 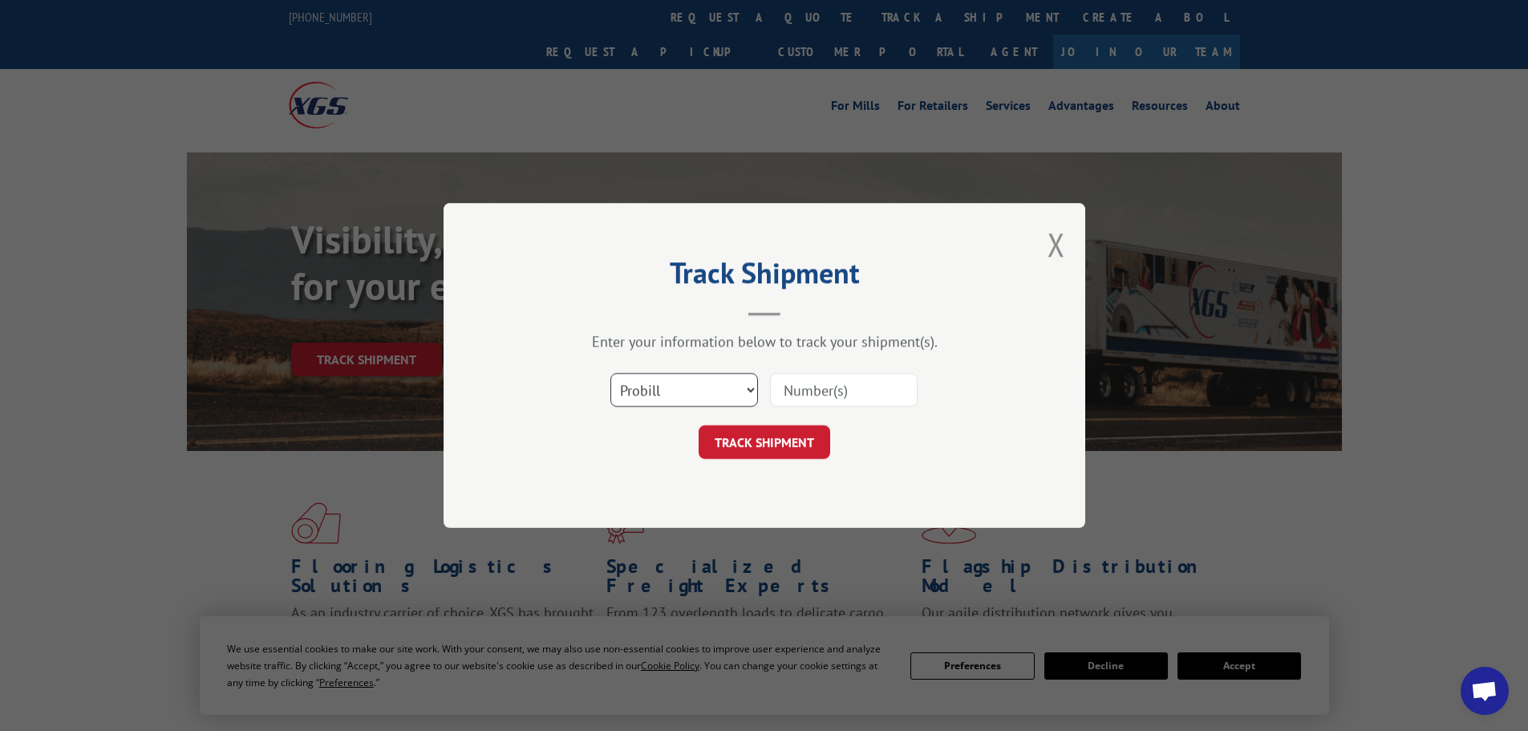 I want to click on button: Close modal, so click(x=1056, y=244).